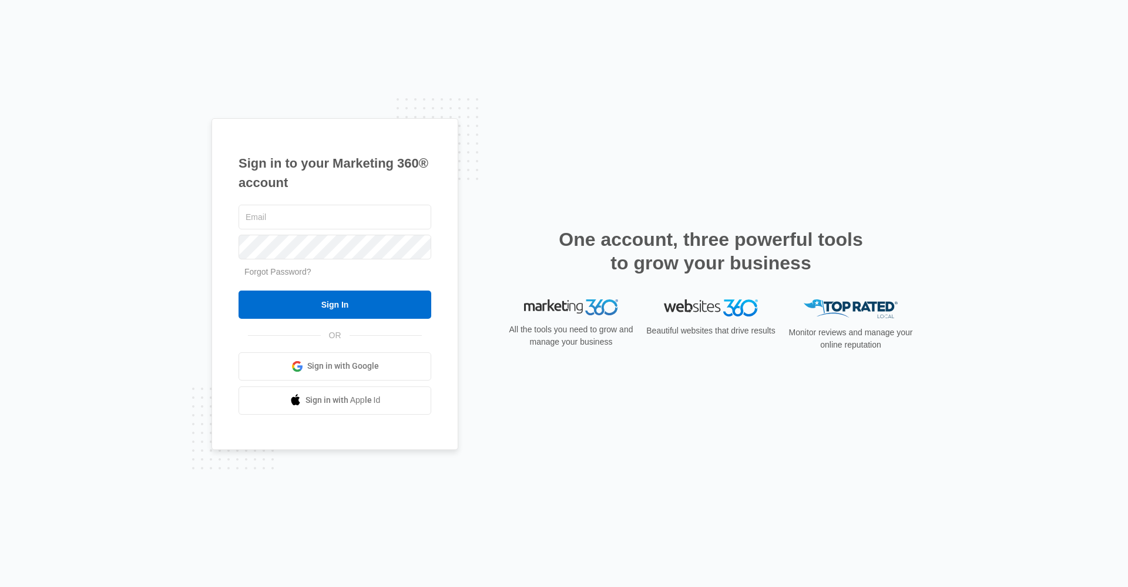 The image size is (1128, 587). What do you see at coordinates (851, 339) in the screenshot?
I see `p: Monitor reviews and manage your online reputation` at bounding box center [851, 339].